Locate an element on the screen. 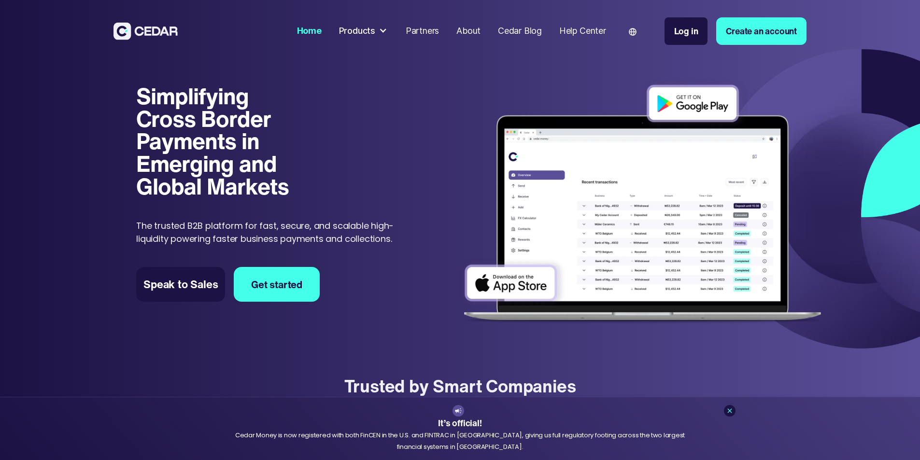 The width and height of the screenshot is (920, 460). a: Speak to Sales is located at coordinates (181, 285).